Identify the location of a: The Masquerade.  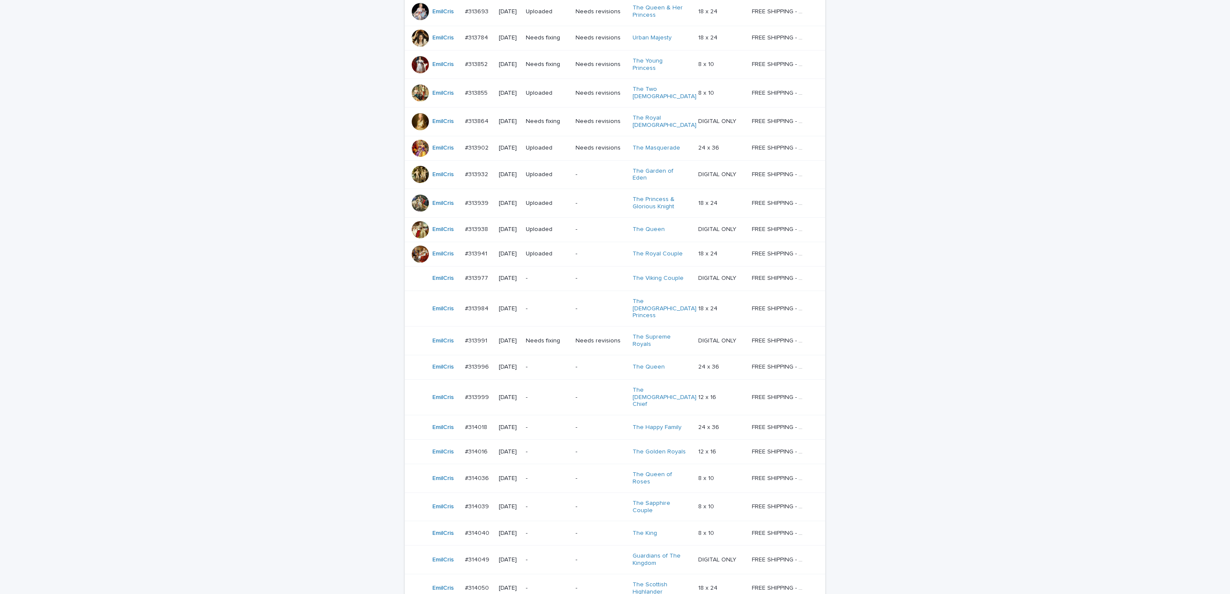
(656, 148).